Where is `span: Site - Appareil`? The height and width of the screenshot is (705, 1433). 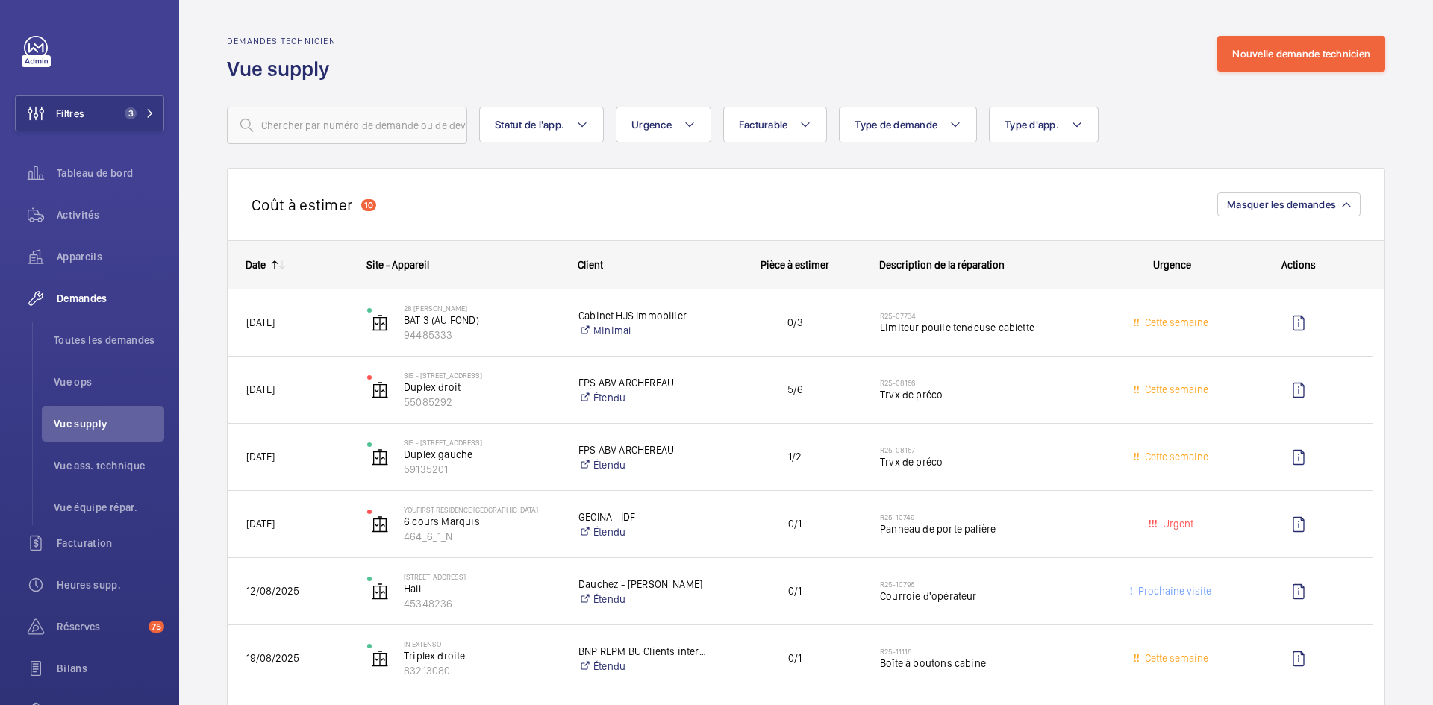
span: Site - Appareil is located at coordinates (398, 265).